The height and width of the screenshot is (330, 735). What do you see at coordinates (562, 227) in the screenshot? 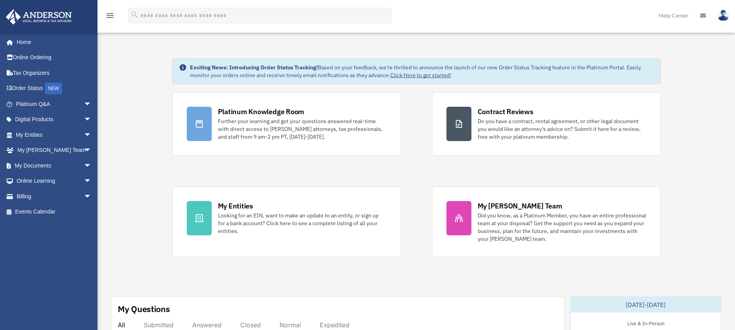
I see `div: Did you know, as a Platinum Member, you have an entire professional team at your disposal? Get th...` at bounding box center [562, 227].